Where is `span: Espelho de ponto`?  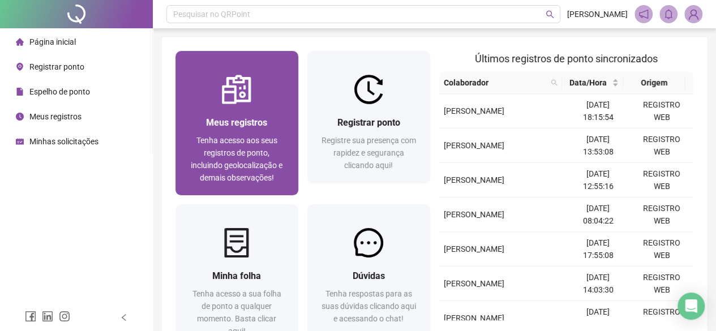 span: Espelho de ponto is located at coordinates (59, 92).